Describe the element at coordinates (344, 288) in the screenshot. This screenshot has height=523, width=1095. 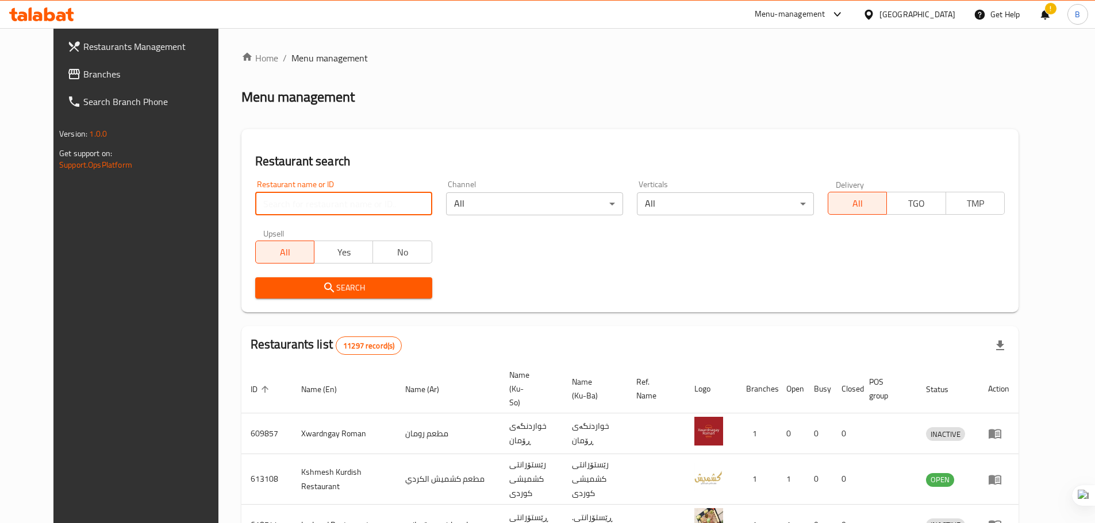
I see `button: Search` at that location.